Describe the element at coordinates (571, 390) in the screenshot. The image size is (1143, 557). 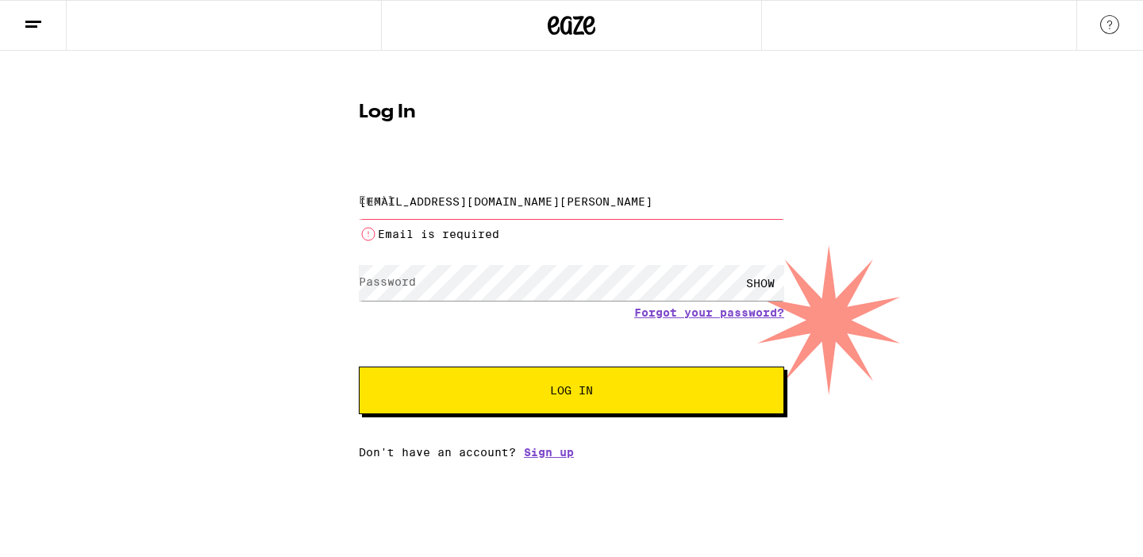
I see `span: Log In` at that location.